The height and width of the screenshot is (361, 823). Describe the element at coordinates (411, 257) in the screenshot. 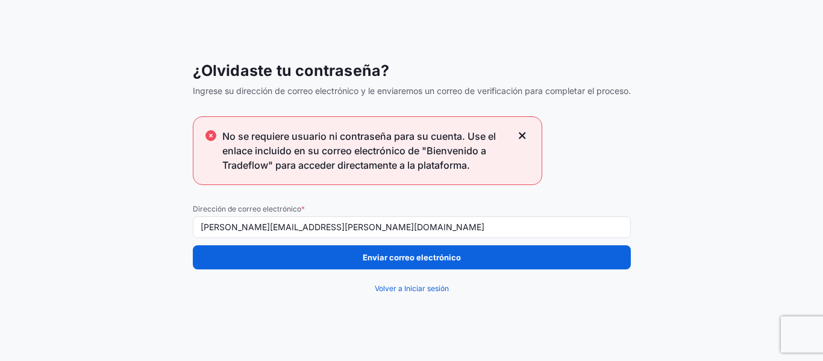

I see `font: Enviar correo electrónico` at that location.